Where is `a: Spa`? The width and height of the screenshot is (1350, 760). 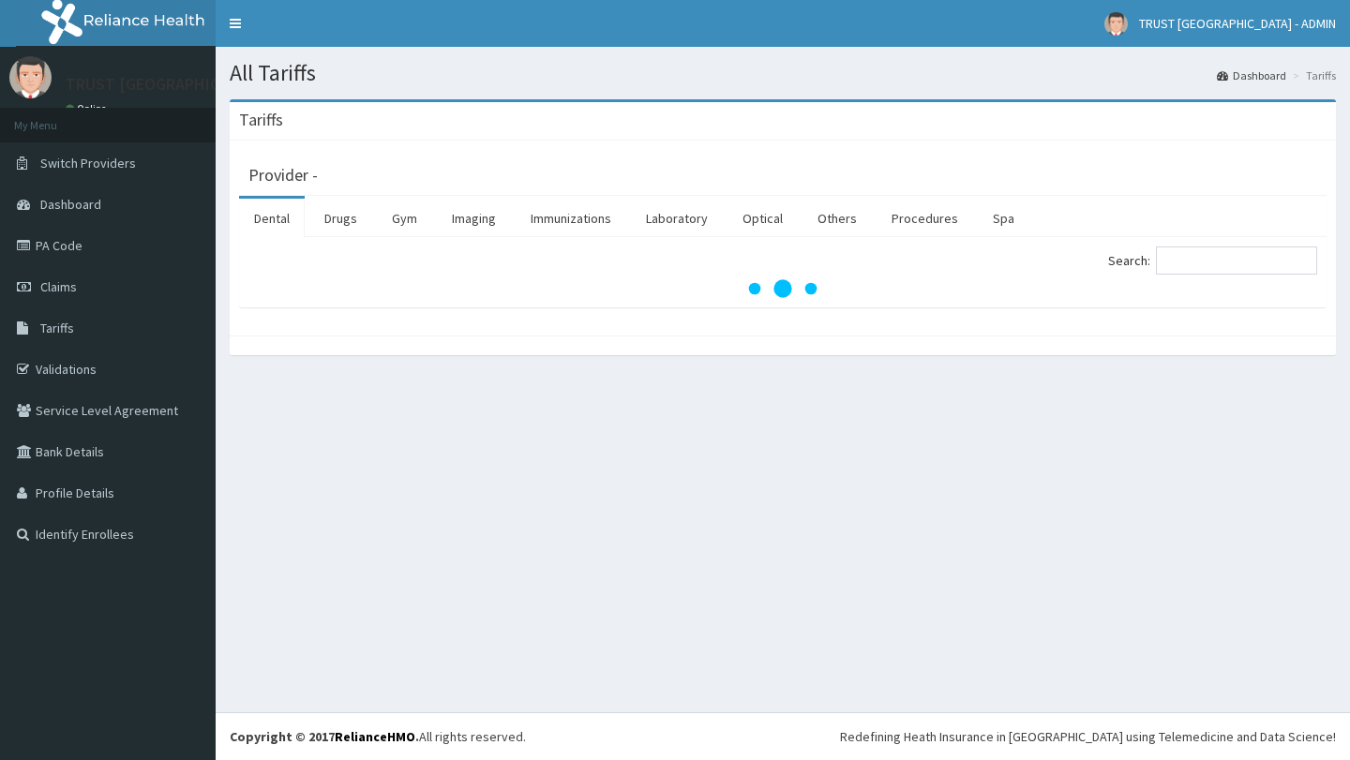
a: Spa is located at coordinates (1003, 218).